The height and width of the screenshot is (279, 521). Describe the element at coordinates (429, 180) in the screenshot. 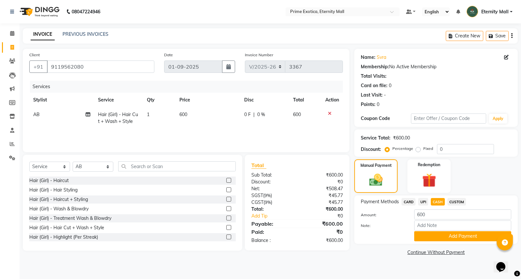

I see `img: _gift.svg` at that location.